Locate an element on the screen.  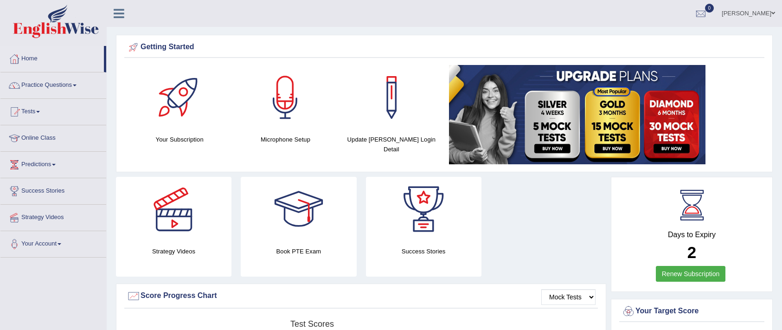
a: Practice Questions is located at coordinates (53, 84).